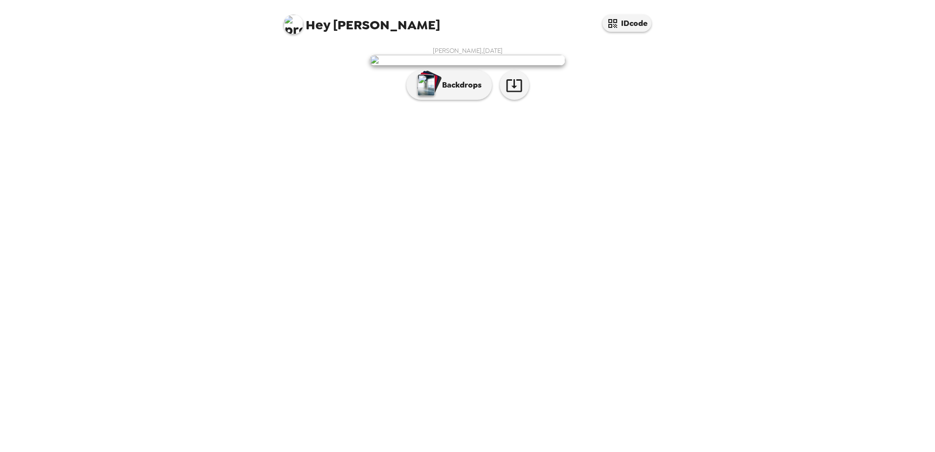  What do you see at coordinates (459, 85) in the screenshot?
I see `p: Backdrops` at bounding box center [459, 85].